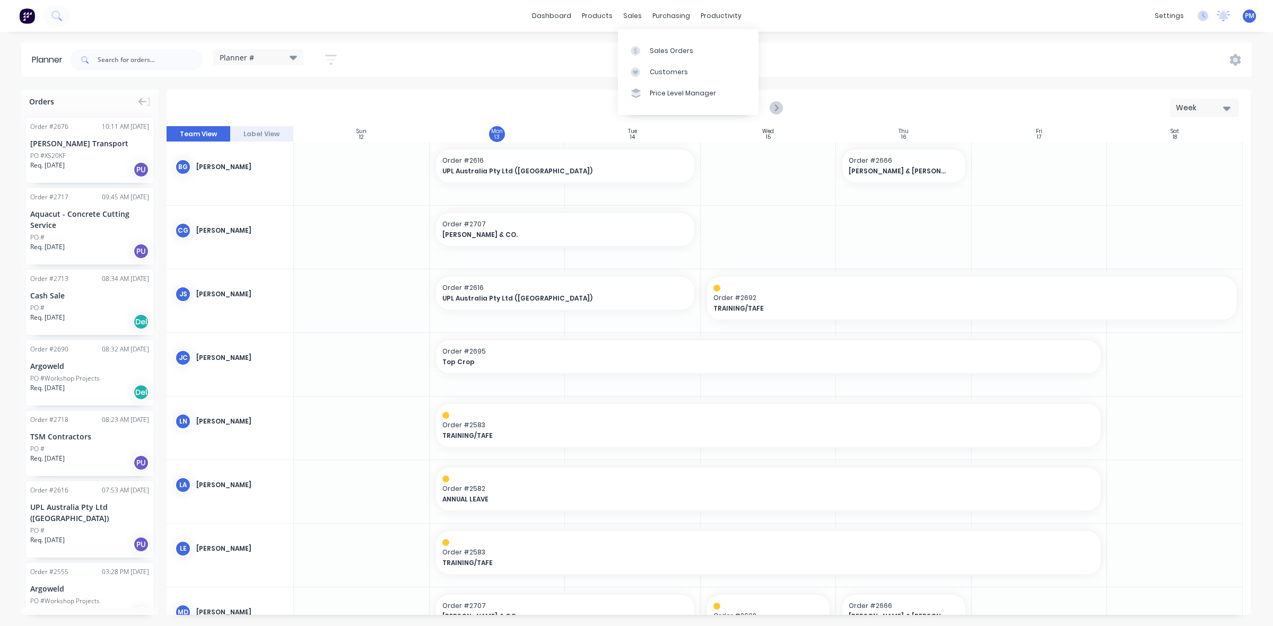 The width and height of the screenshot is (1273, 626). Describe the element at coordinates (1039, 137) in the screenshot. I see `div: 17` at that location.